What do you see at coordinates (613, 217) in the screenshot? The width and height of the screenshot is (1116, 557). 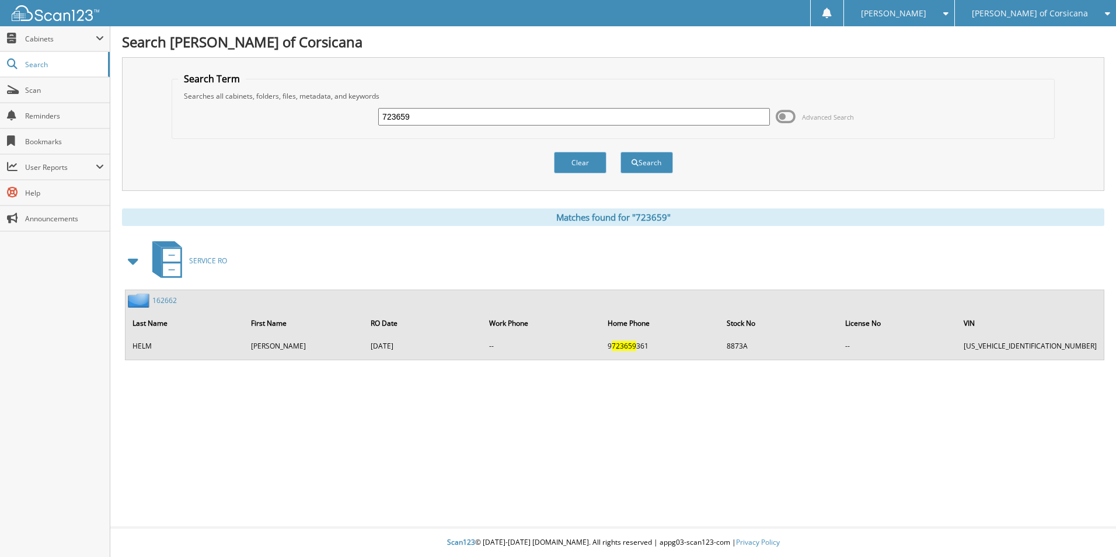 I see `div: Matches found for "723659"` at bounding box center [613, 217].